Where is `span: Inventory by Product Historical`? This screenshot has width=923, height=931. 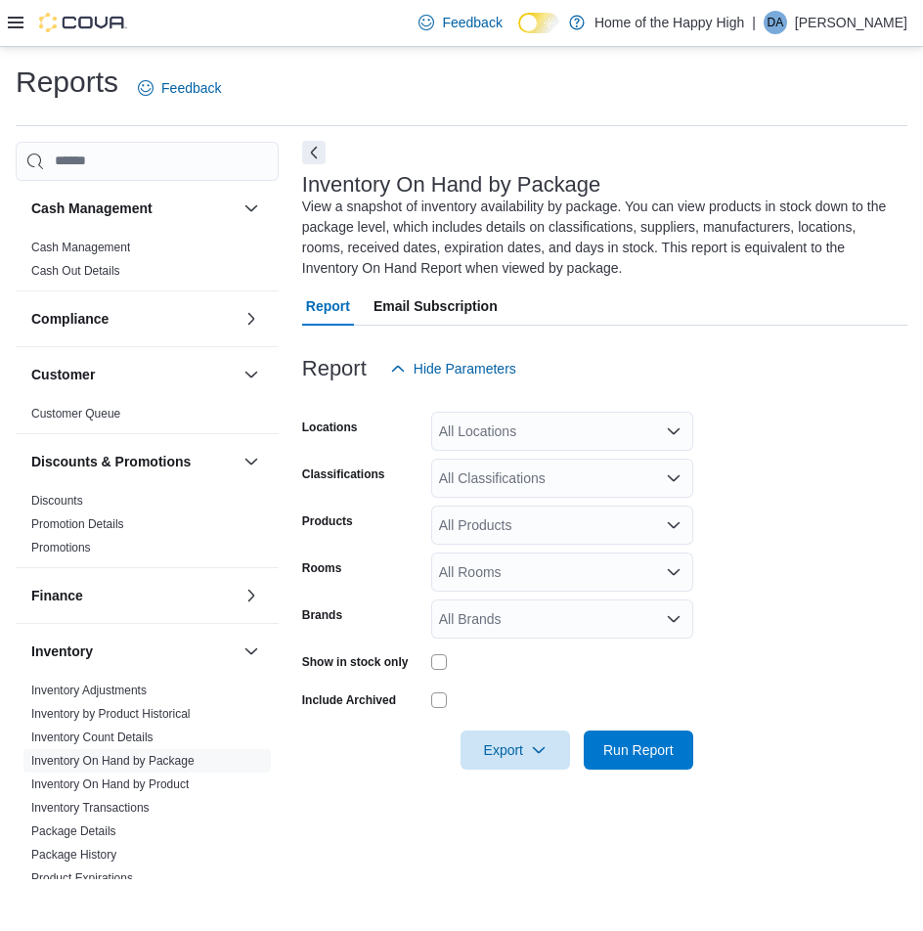 span: Inventory by Product Historical is located at coordinates (110, 714).